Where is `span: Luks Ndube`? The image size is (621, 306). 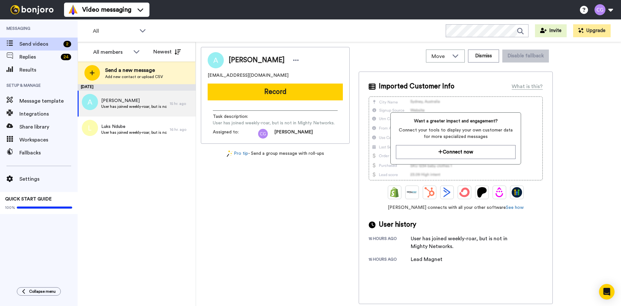 span: Luks Ndube is located at coordinates (134, 127).